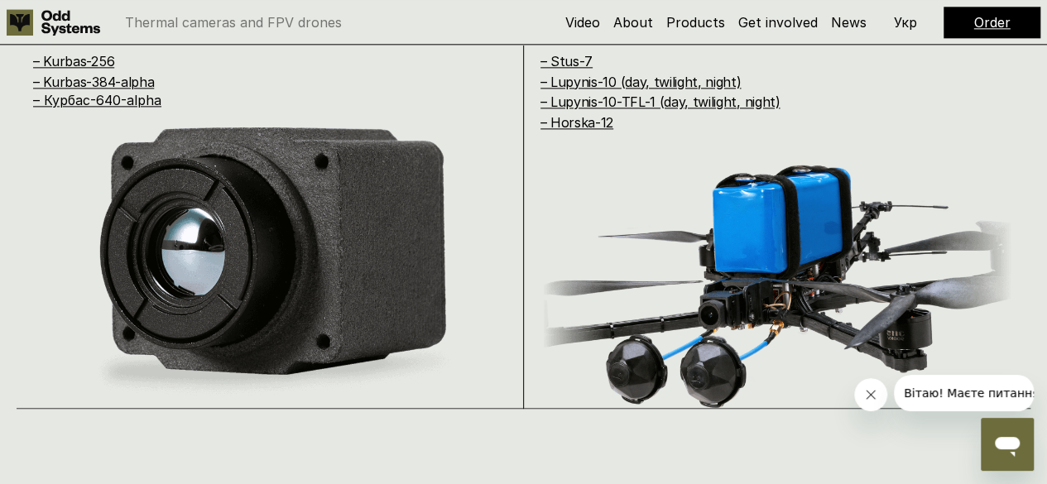  I want to click on p: Thermal cameras and FPV drones, so click(233, 22).